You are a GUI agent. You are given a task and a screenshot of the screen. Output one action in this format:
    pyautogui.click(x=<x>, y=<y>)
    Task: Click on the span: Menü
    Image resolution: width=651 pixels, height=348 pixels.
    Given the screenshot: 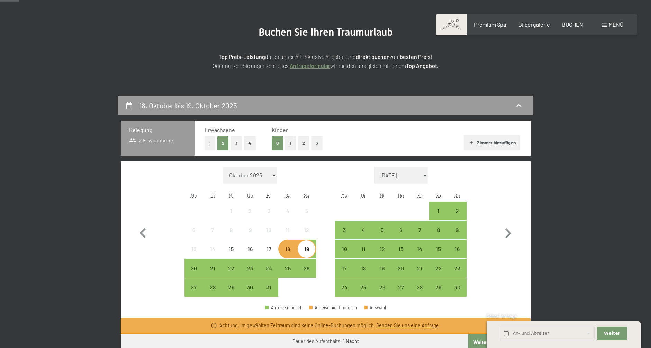 What is the action you would take?
    pyautogui.click(x=616, y=24)
    